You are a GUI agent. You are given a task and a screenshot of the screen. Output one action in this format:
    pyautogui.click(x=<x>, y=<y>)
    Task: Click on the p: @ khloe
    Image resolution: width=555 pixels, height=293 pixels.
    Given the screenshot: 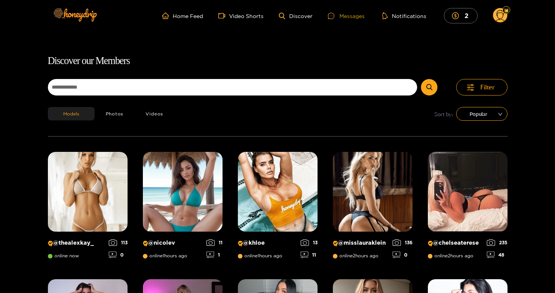 What is the action you would take?
    pyautogui.click(x=267, y=243)
    